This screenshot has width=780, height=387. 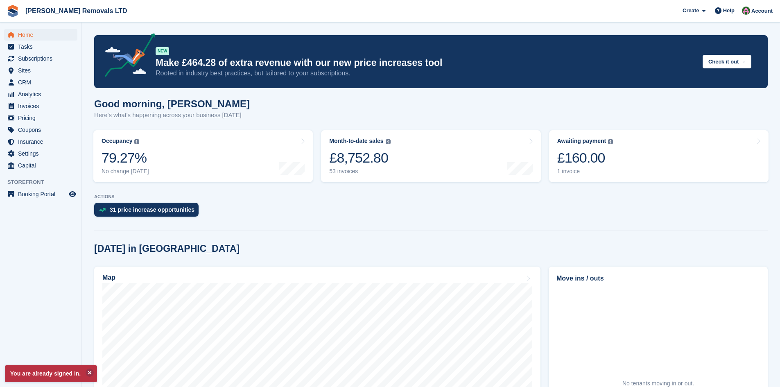 I want to click on span: Booking Portal, so click(x=43, y=194).